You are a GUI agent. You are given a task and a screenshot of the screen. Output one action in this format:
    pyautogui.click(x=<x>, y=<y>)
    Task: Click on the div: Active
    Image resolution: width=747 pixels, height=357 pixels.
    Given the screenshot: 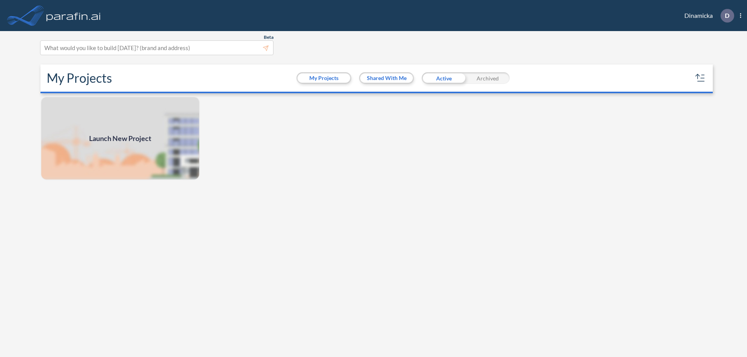 What is the action you would take?
    pyautogui.click(x=443, y=78)
    